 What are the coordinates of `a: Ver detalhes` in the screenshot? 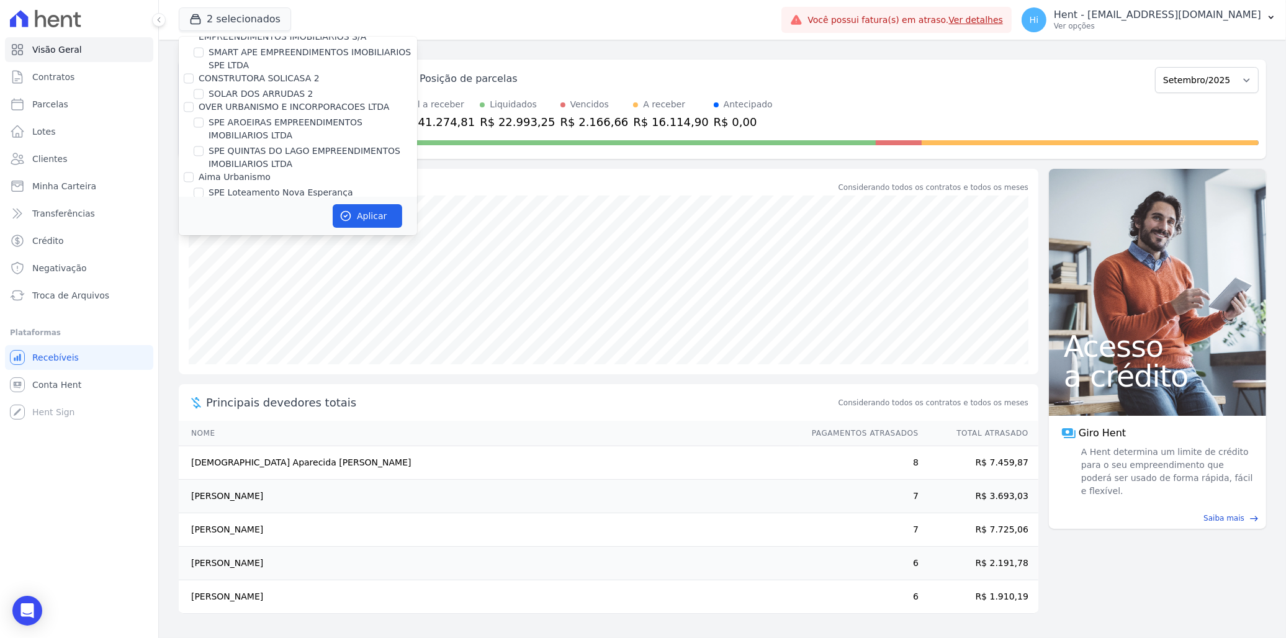 It's located at (976, 20).